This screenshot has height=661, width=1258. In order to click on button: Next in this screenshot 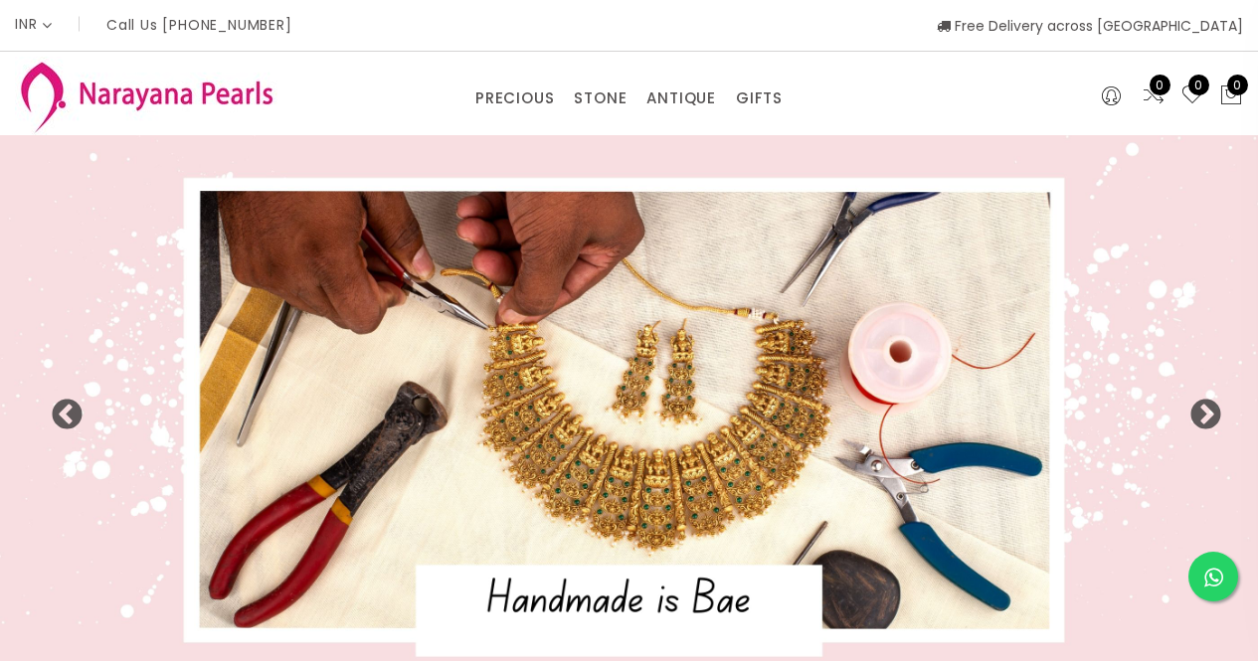, I will do `click(1198, 409)`.